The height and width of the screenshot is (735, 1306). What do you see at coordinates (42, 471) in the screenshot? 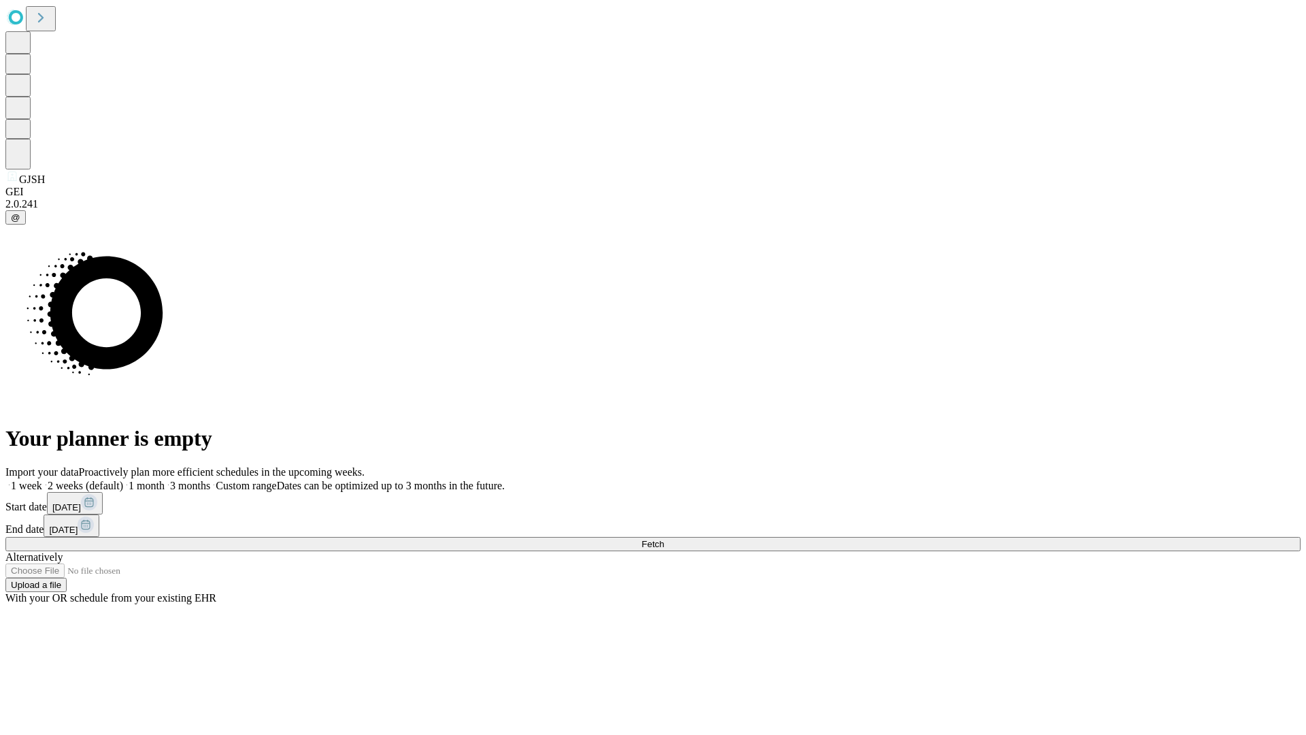
I see `span: Import your data` at bounding box center [42, 471].